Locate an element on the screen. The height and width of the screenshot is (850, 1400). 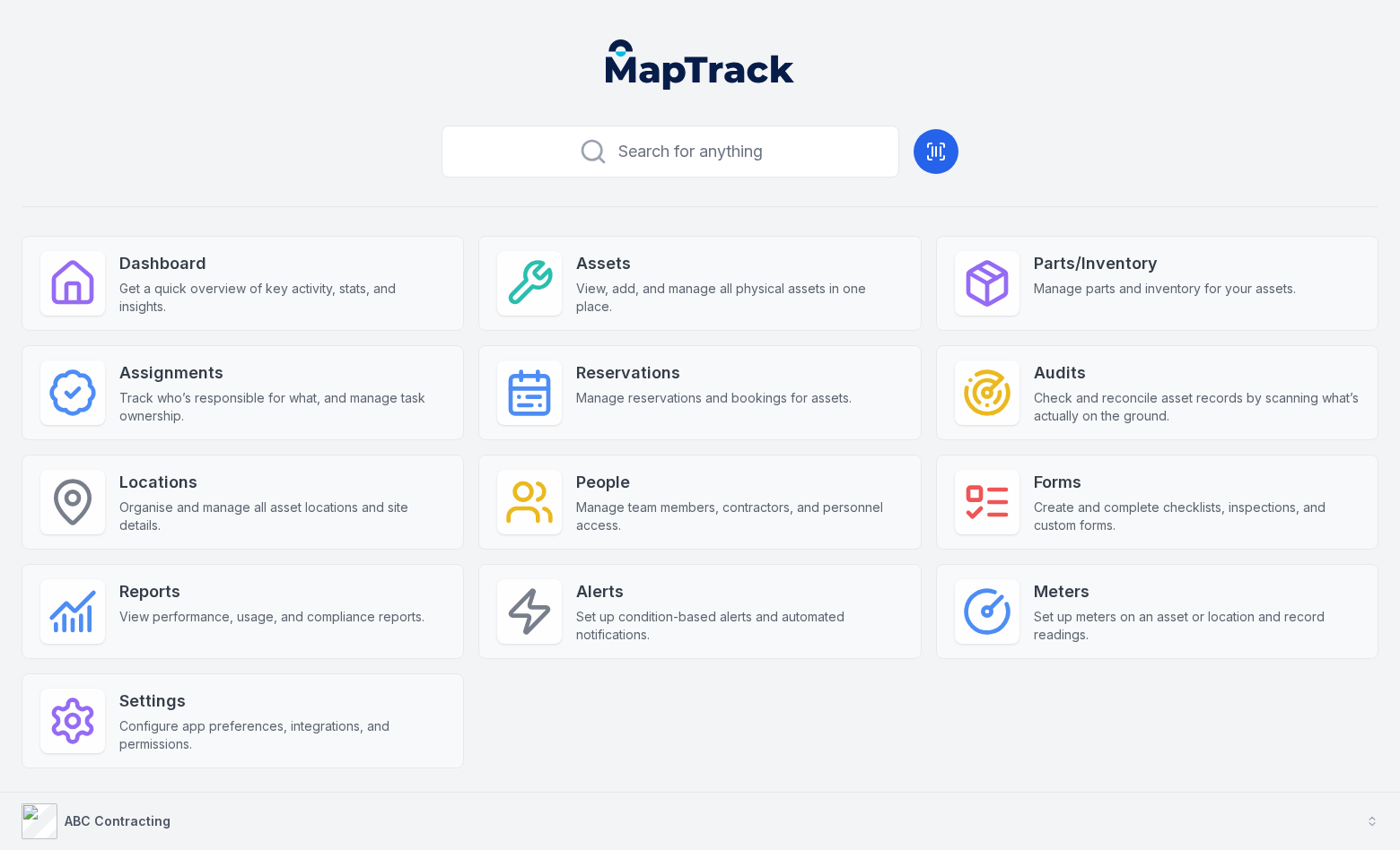
a: ReservationsManage reservations and bookings for assets. is located at coordinates (700, 393).